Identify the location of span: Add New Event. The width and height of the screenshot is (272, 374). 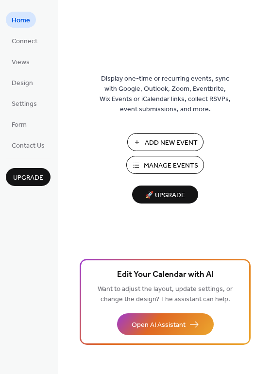
(171, 143).